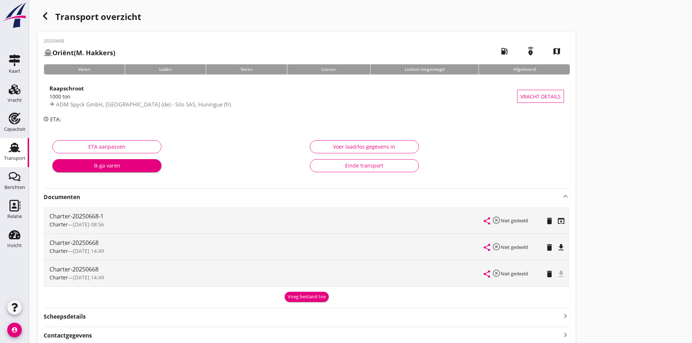 This screenshot has height=343, width=692. I want to click on div: Ik ga varen, so click(107, 165).